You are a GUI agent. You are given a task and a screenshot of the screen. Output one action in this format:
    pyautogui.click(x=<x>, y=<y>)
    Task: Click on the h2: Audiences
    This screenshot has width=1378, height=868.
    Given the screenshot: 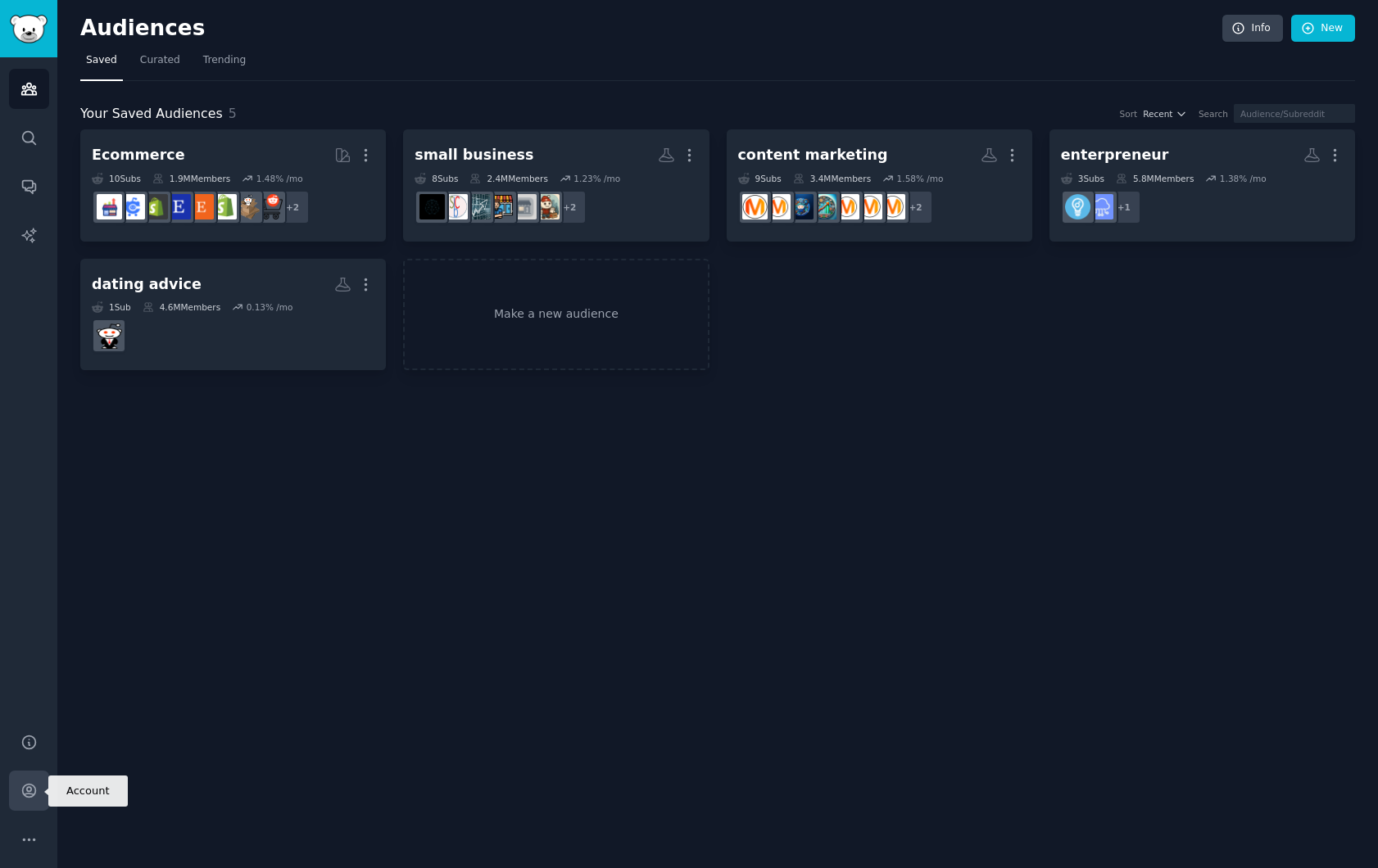 What is the action you would take?
    pyautogui.click(x=651, y=29)
    